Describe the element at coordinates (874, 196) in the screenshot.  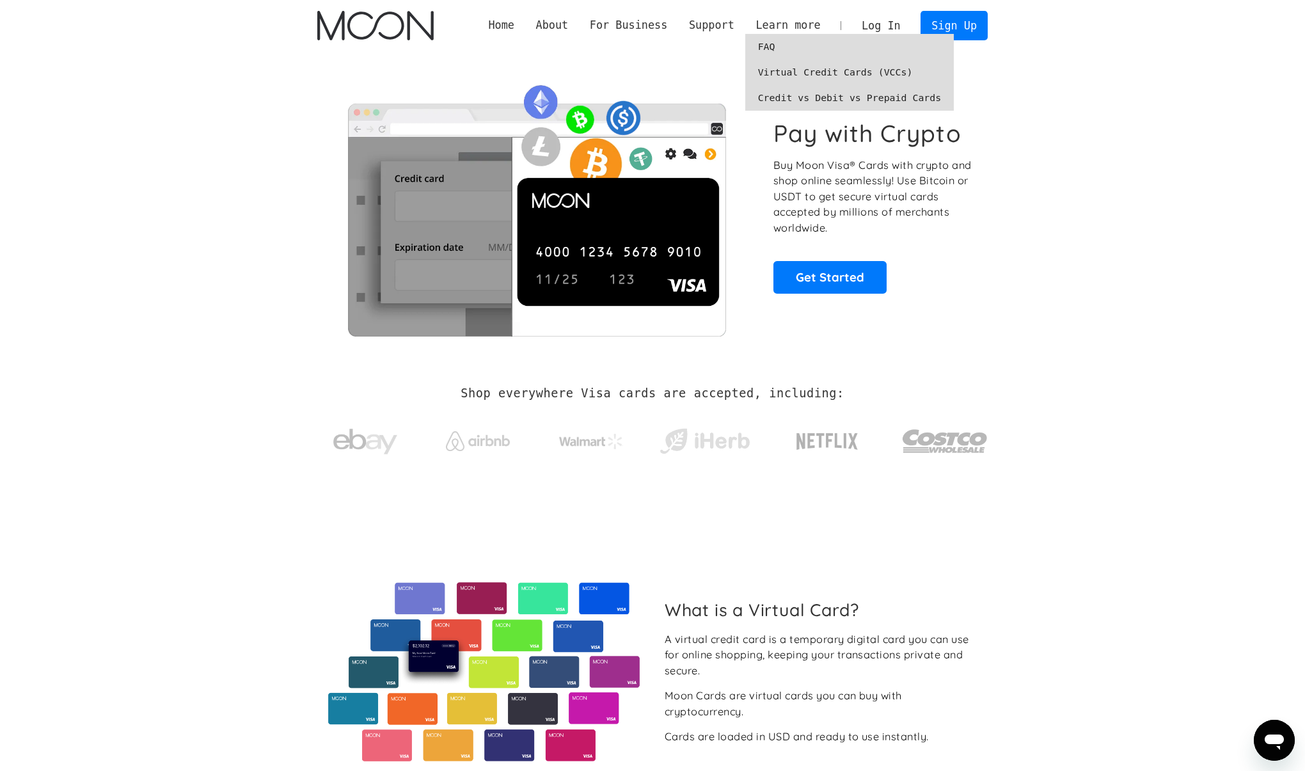
I see `p: Buy Moon Visa® Cards with crypto and shop online seamlessly! Use Bitcoin or USDT to get secure vi...` at that location.